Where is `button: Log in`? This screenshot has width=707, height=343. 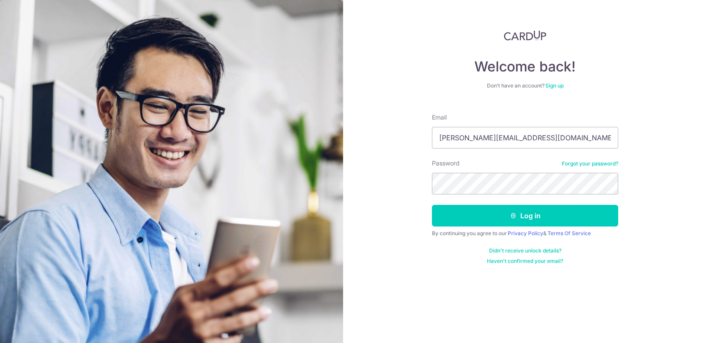
button: Log in is located at coordinates (525, 216).